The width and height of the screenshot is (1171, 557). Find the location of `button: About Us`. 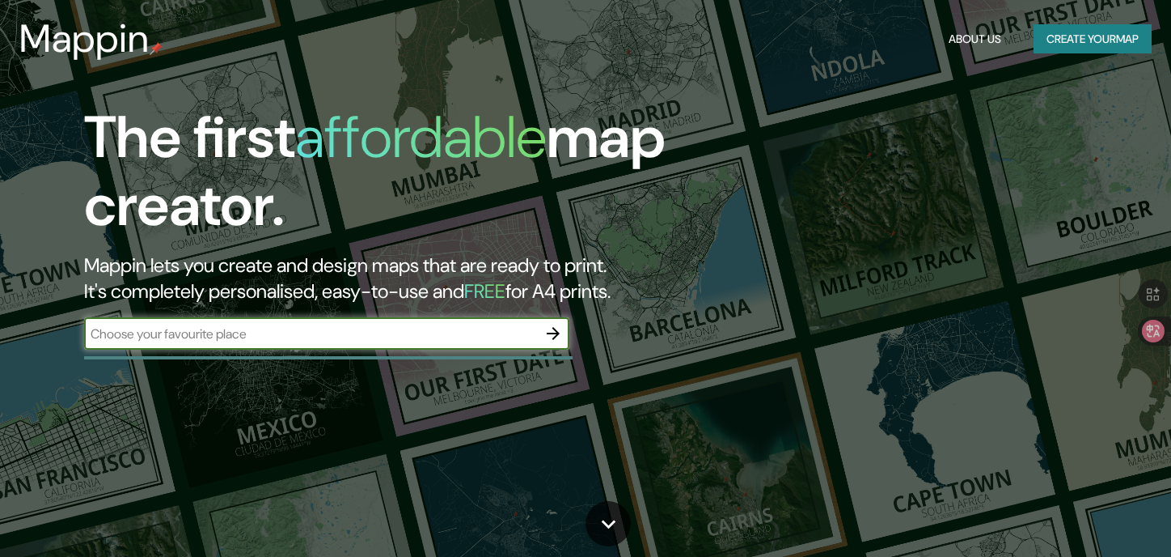

button: About Us is located at coordinates (975, 39).